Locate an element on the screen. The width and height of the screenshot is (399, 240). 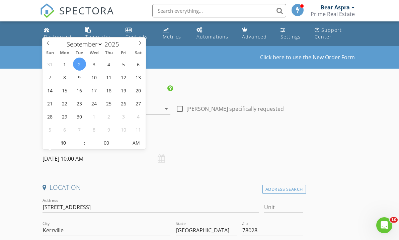
span: September 11, 2025 is located at coordinates (109, 77).